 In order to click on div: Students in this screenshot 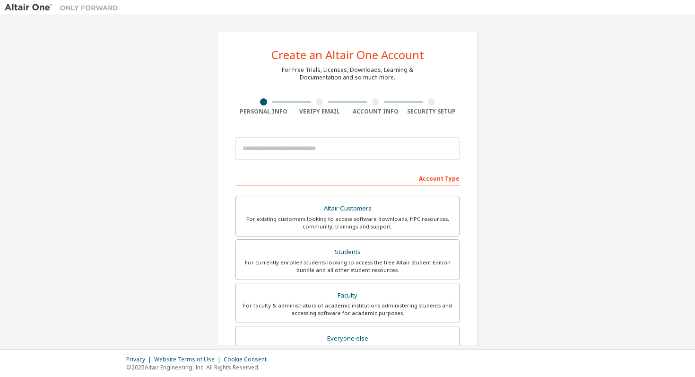, I will do `click(348, 252)`.